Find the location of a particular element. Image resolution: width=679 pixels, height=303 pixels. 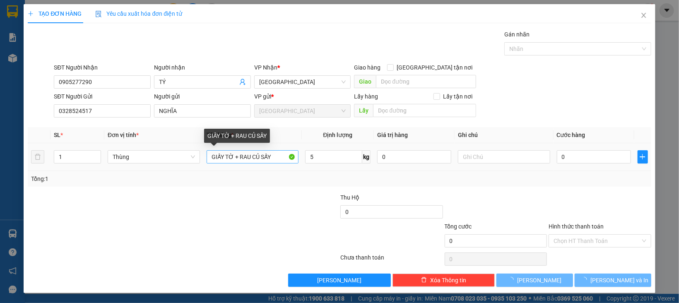

span: user-add is located at coordinates (243, 82).